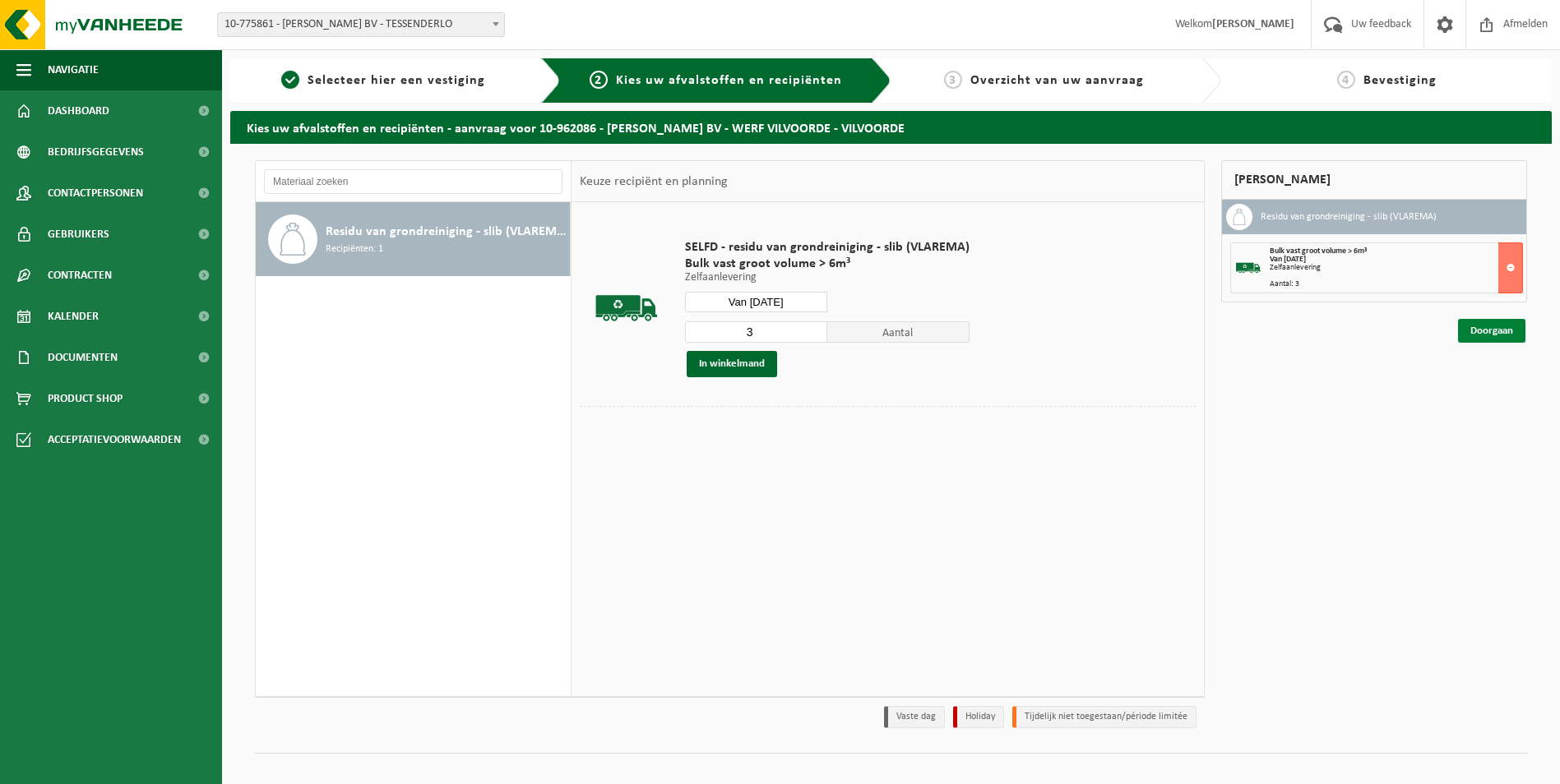 The height and width of the screenshot is (784, 1560). I want to click on div: Keuze recipiënt en planning, so click(654, 181).